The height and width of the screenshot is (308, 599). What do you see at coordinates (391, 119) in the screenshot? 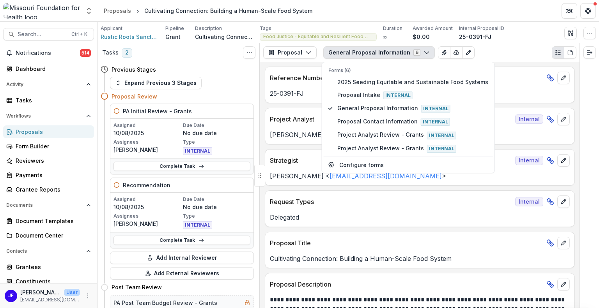
I see `p: Project Analyst` at bounding box center [391, 119].